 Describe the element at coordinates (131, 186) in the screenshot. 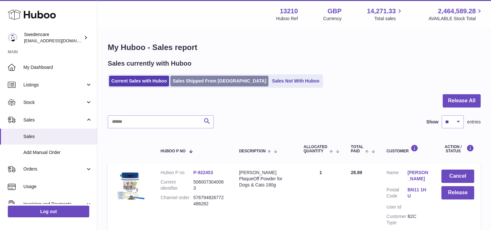

I see `img: $_57.JPG` at that location.